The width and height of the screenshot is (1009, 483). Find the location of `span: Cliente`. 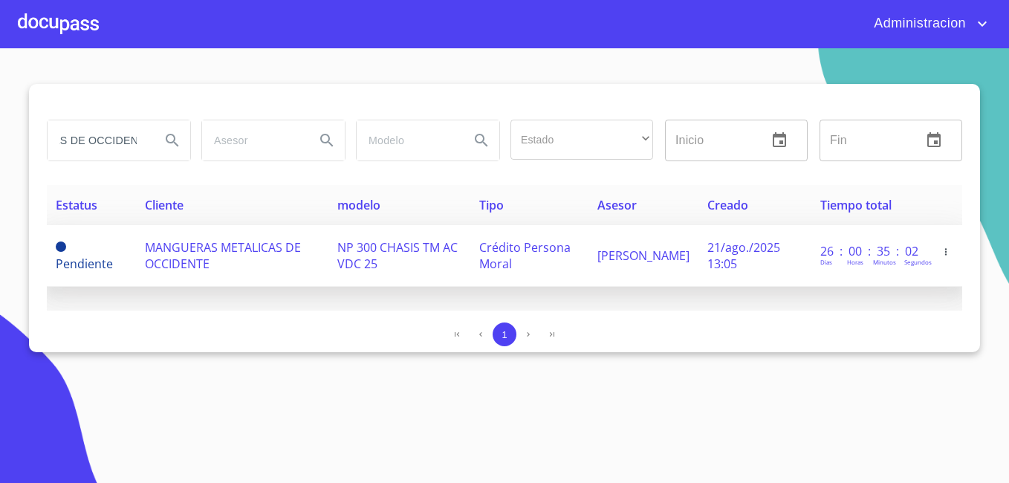

span: Cliente is located at coordinates (164, 205).